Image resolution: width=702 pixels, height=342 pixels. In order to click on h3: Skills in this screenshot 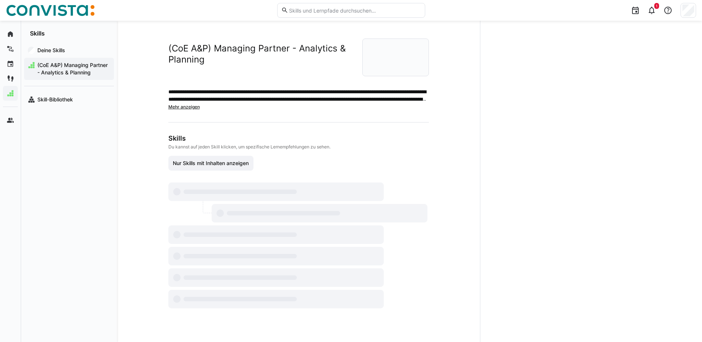, I will do `click(298, 138)`.